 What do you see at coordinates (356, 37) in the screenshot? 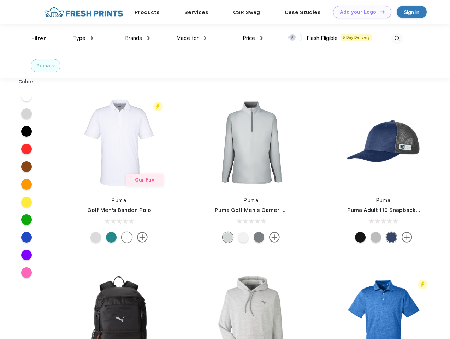
I see `span: 5 Day Delivery` at bounding box center [356, 37].